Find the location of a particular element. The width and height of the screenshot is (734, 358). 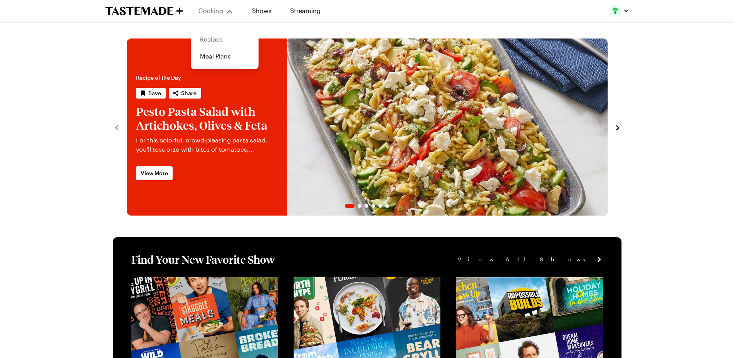

span: Save is located at coordinates (154, 93).